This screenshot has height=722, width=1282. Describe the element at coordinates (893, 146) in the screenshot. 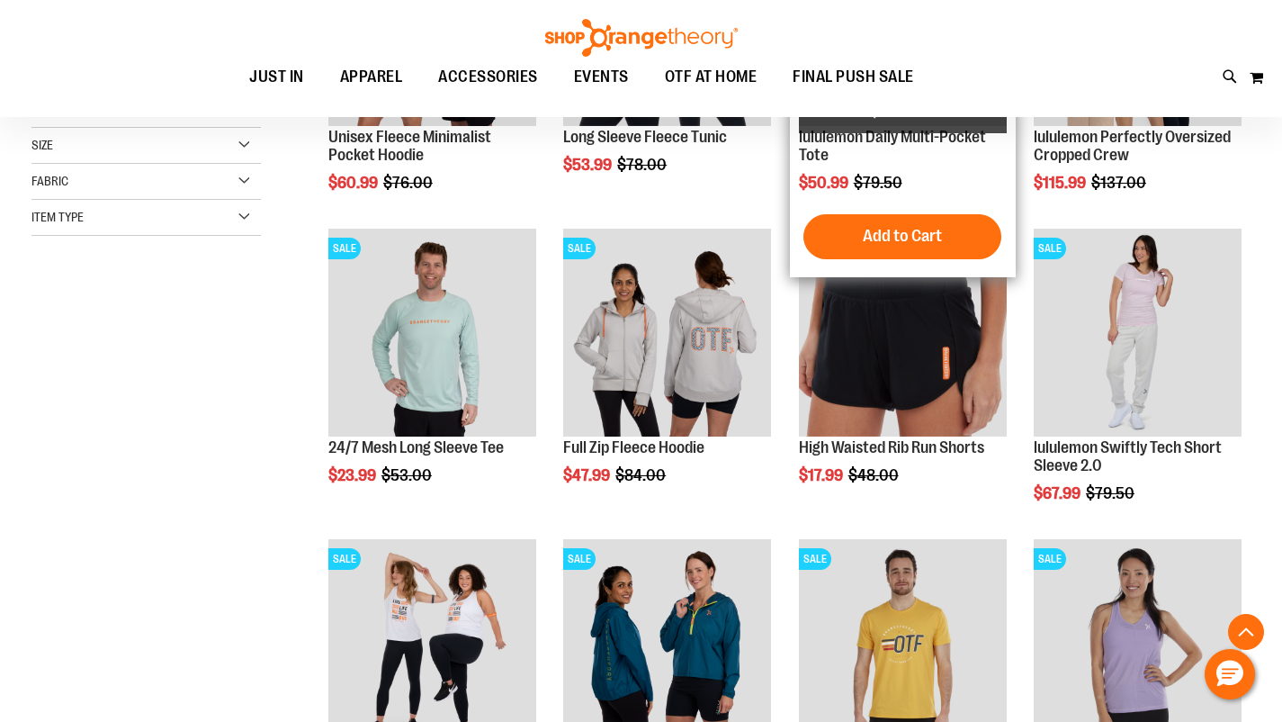

I see `a: lululemon Daily Multi-Pocket Tote` at that location.